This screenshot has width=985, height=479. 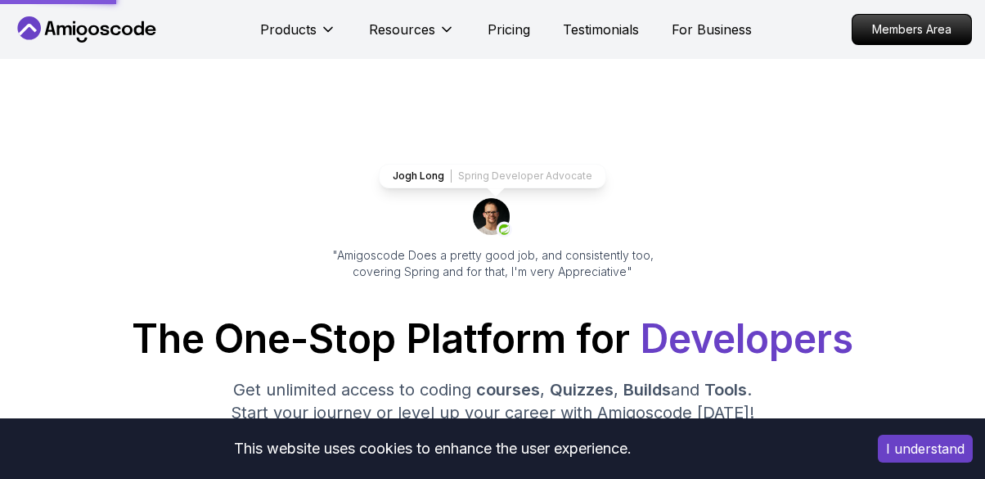 What do you see at coordinates (298, 36) in the screenshot?
I see `button: Products` at bounding box center [298, 36].